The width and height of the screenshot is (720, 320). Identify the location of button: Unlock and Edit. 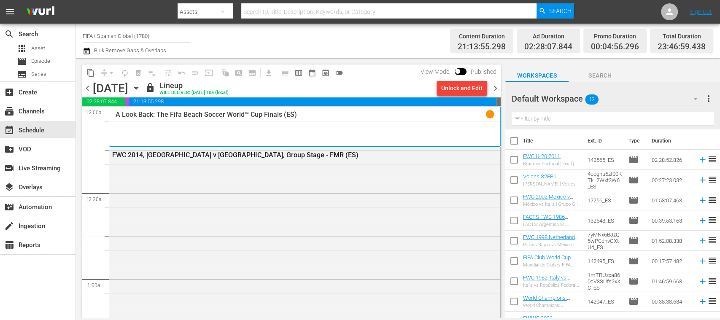
(462, 88).